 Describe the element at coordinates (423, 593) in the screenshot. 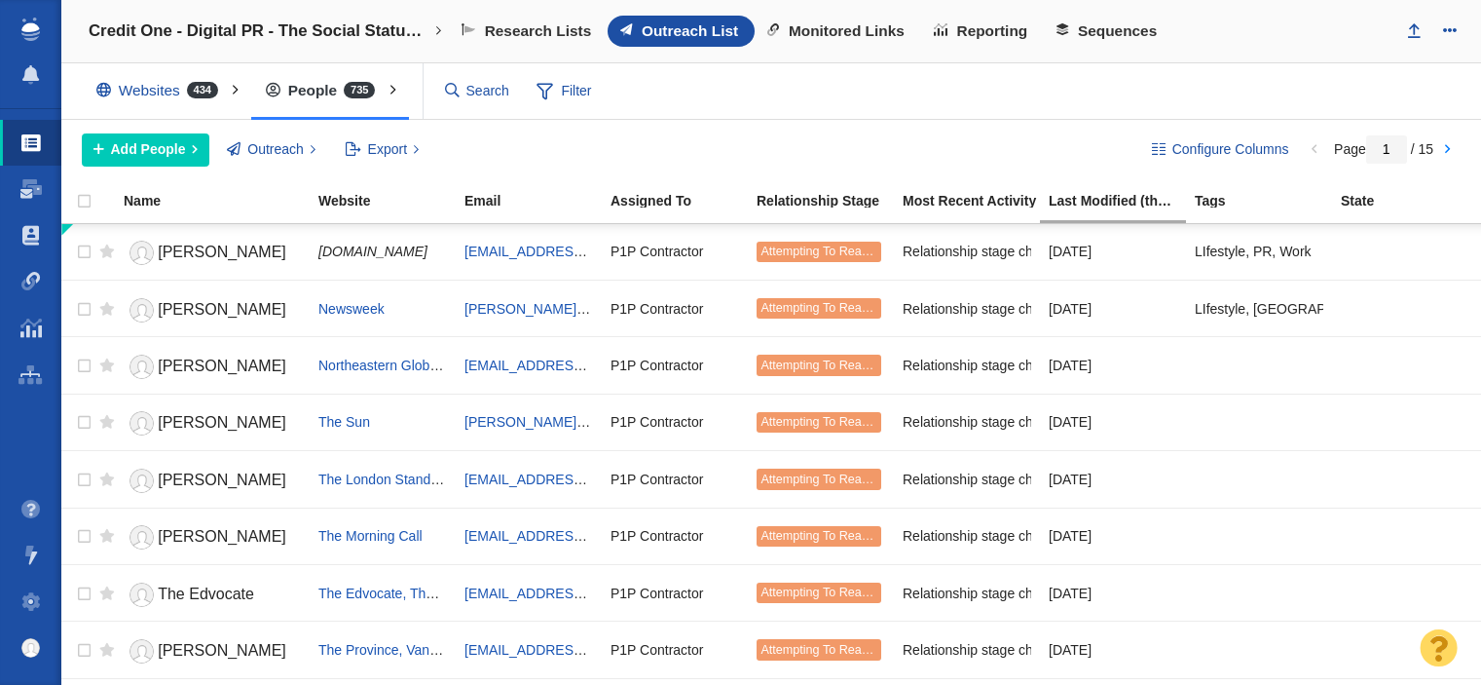

I see `span: The Edvocate, The Tech Edvocate` at that location.